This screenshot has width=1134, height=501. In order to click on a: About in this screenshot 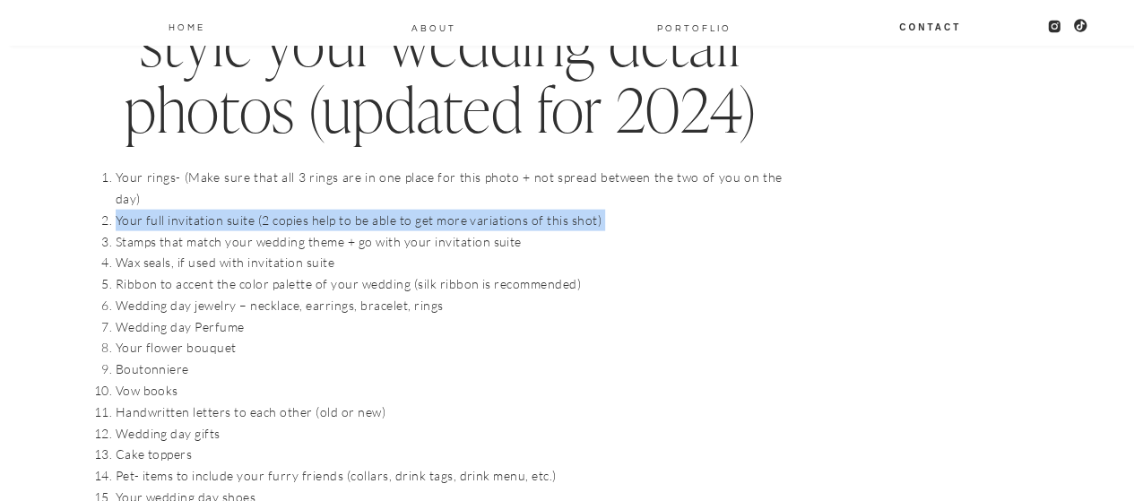, I will do `click(434, 27)`.